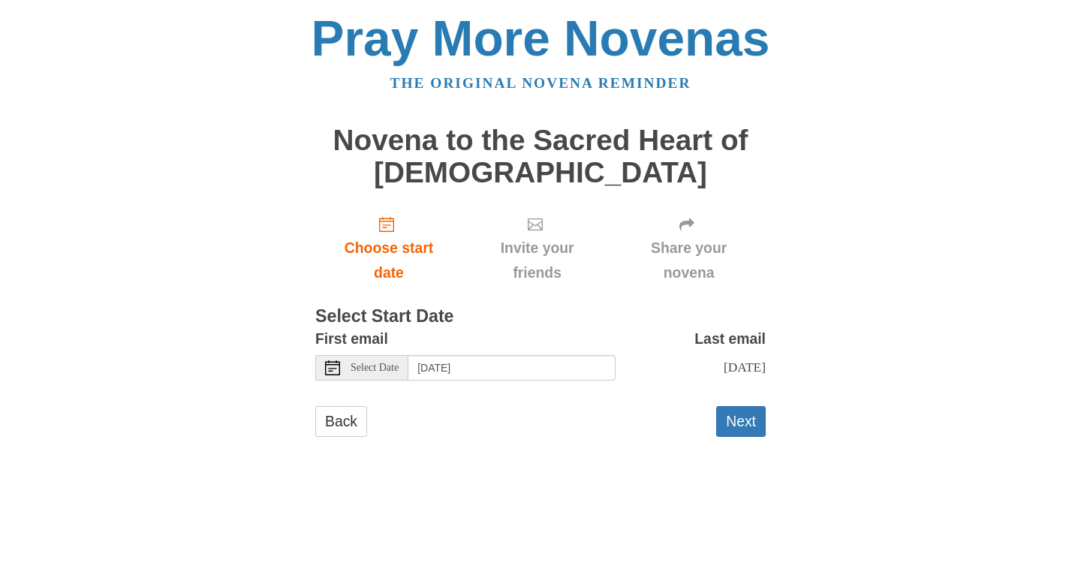 The width and height of the screenshot is (1081, 584). I want to click on label: First email, so click(351, 339).